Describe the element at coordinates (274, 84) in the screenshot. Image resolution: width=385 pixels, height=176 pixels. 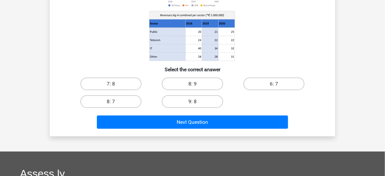
I see `label: 6: 7` at that location.